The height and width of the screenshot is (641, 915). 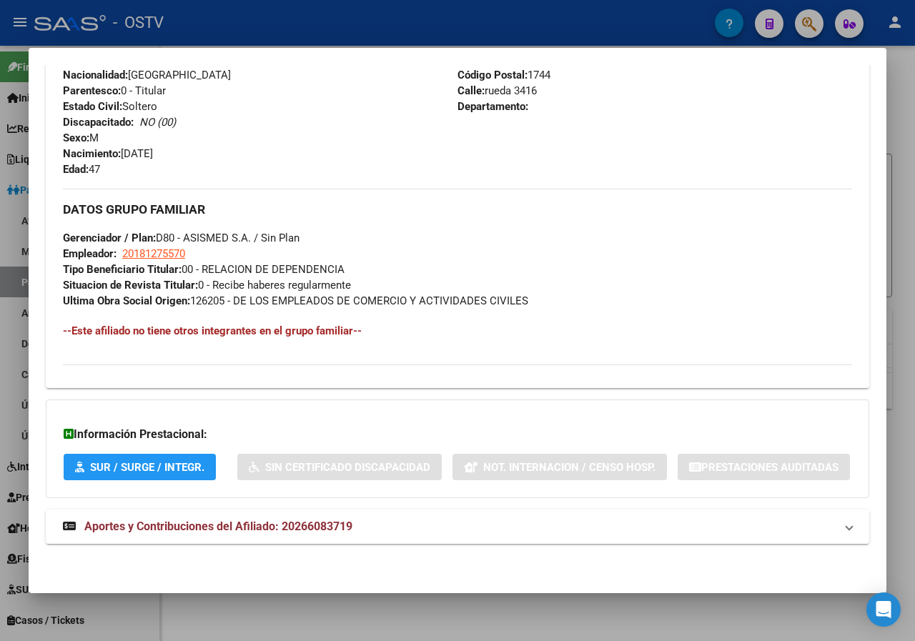 I want to click on span: rueda 3416, so click(x=497, y=91).